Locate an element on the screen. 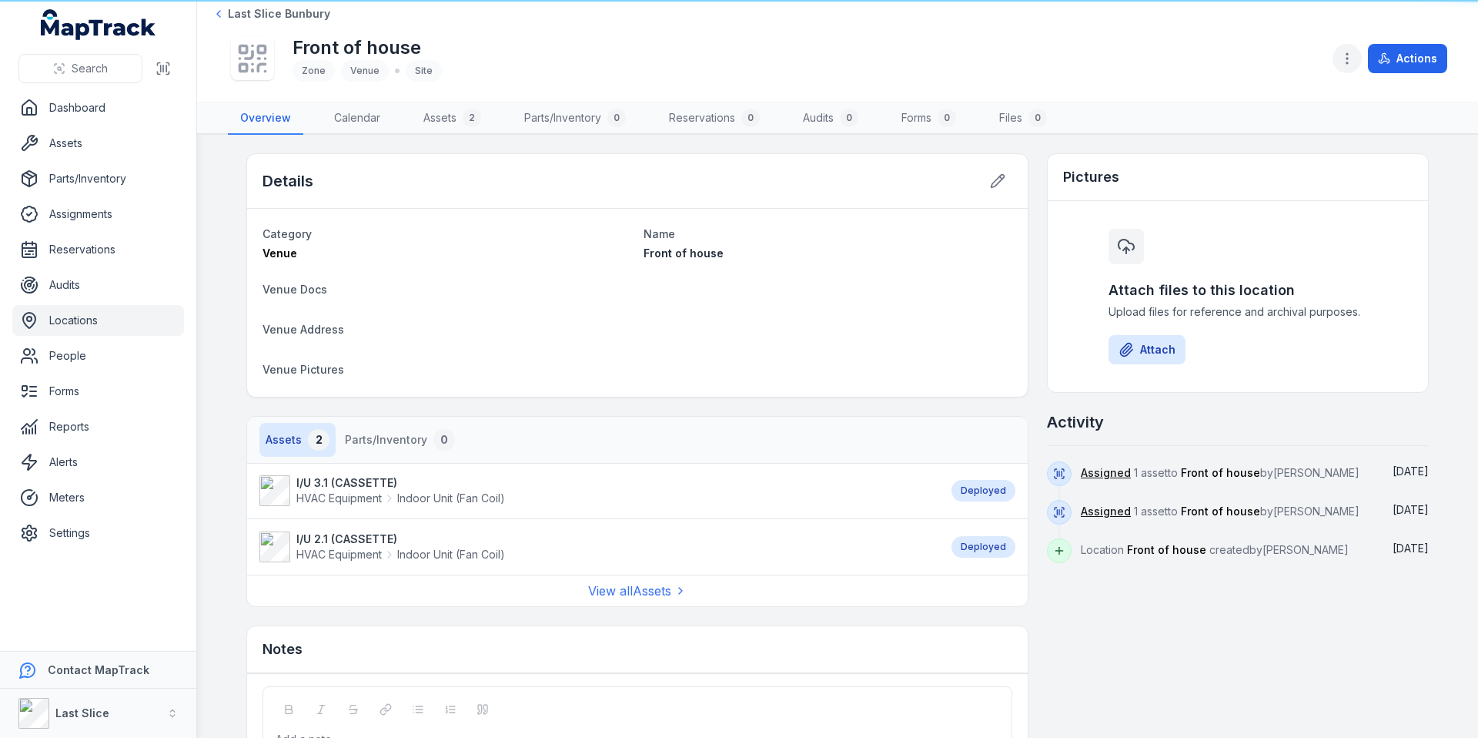  a: Assignments is located at coordinates (98, 214).